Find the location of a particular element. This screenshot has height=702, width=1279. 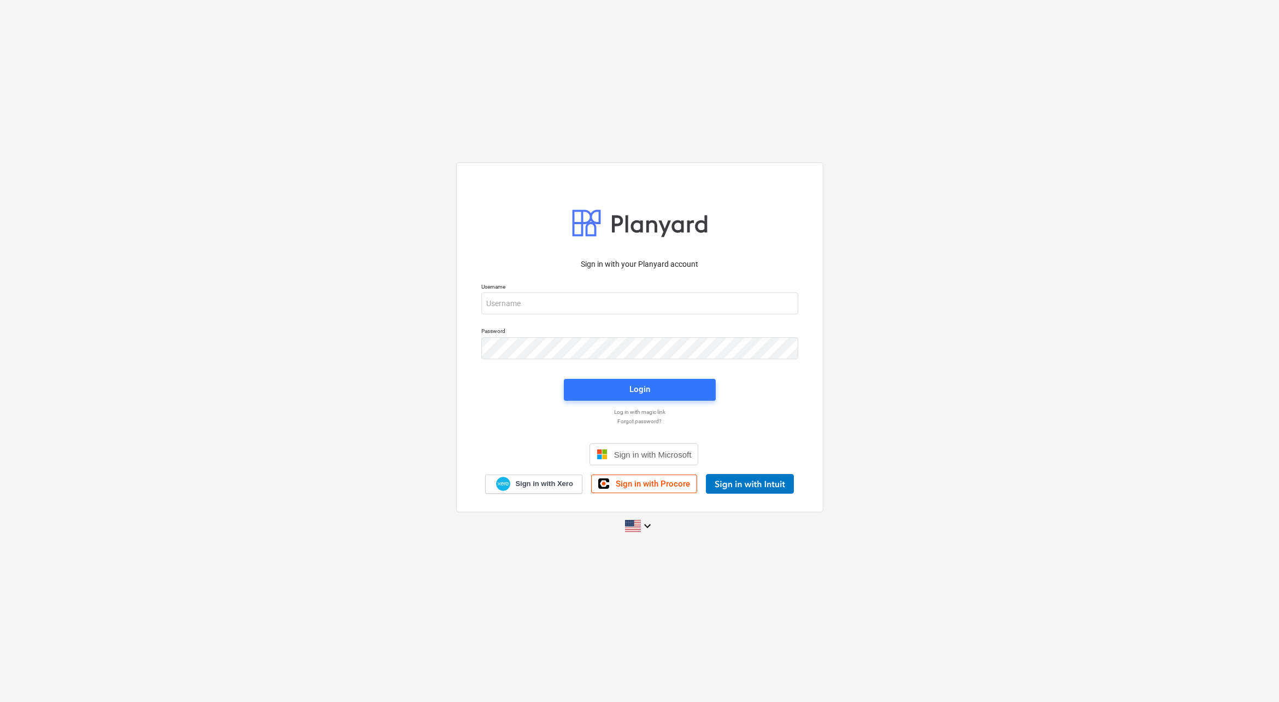

span: Sign in with Procore is located at coordinates (653, 484).